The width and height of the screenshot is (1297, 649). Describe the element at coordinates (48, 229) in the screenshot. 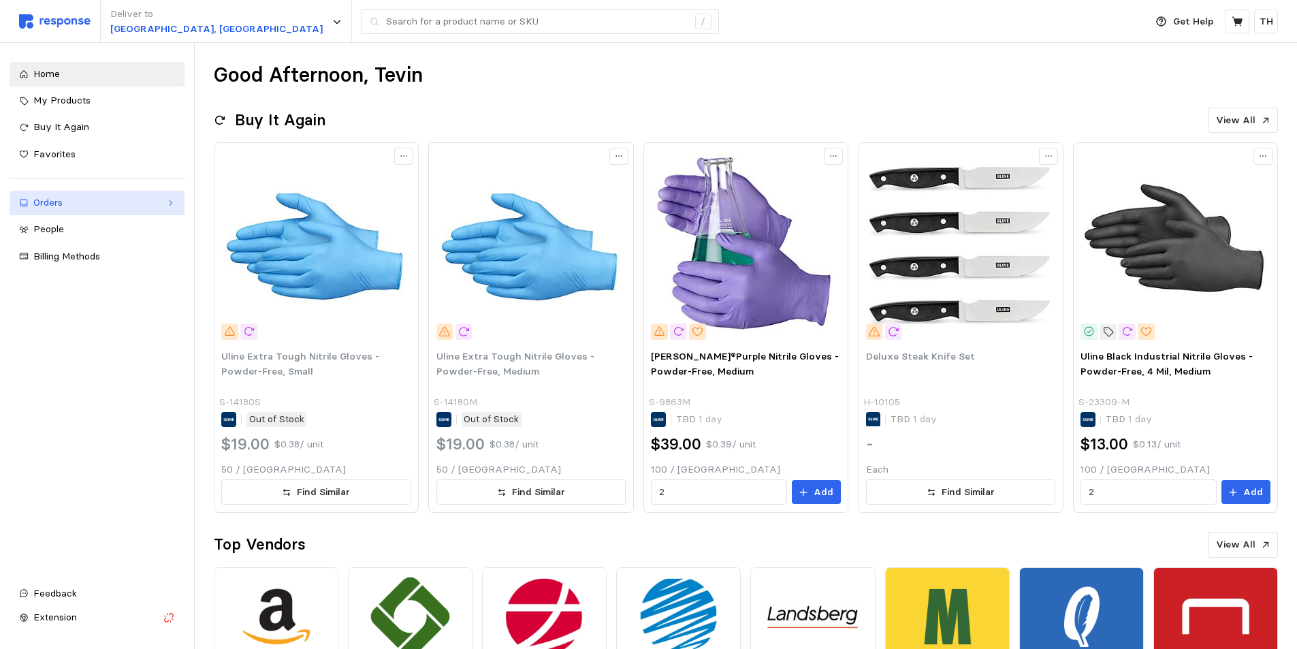

I see `span: People` at that location.